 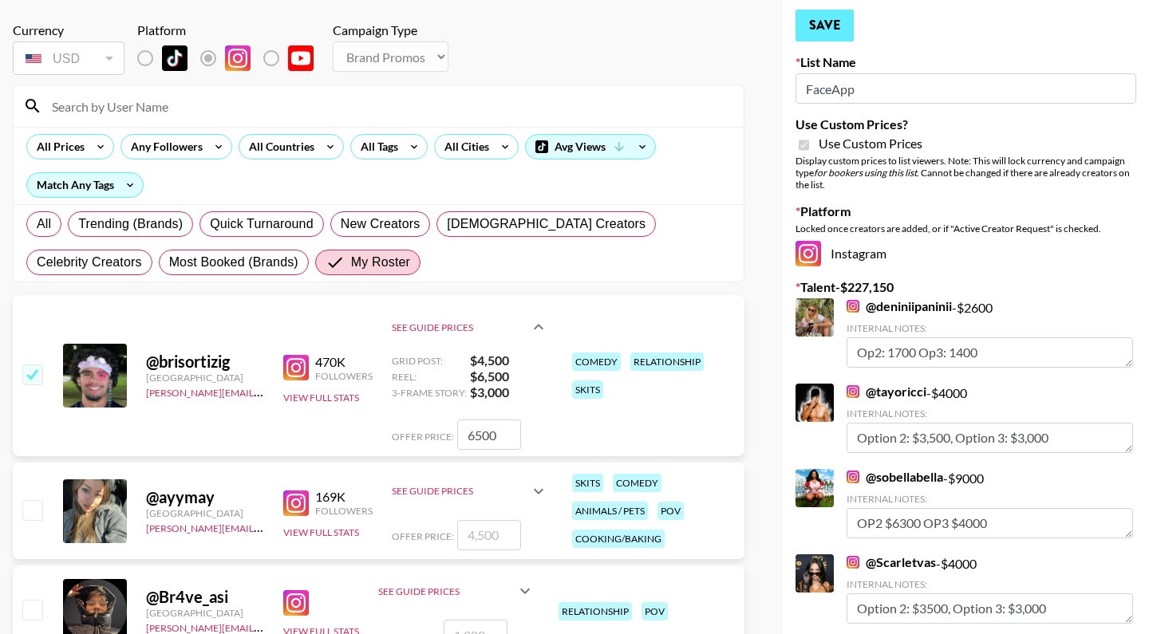 What do you see at coordinates (887, 392) in the screenshot?
I see `a: @tayoricci` at bounding box center [887, 392].